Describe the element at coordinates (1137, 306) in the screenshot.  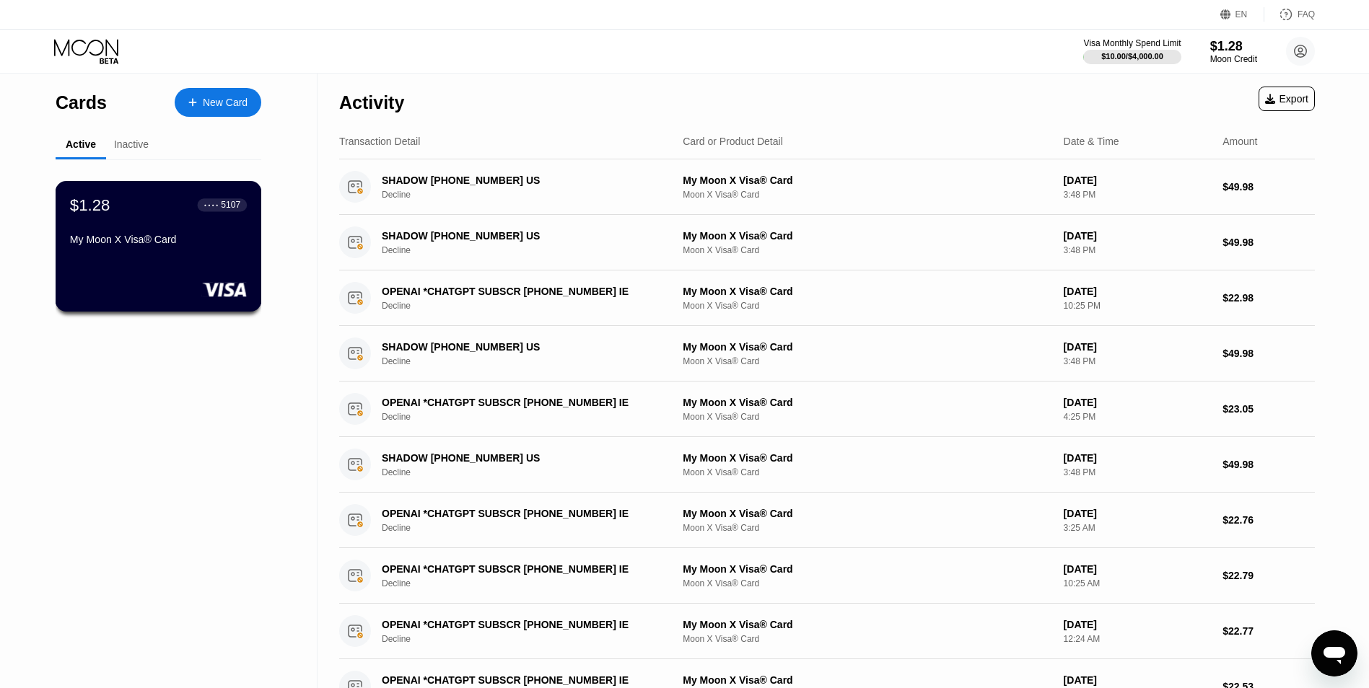
I see `div: 10:25 PM` at that location.